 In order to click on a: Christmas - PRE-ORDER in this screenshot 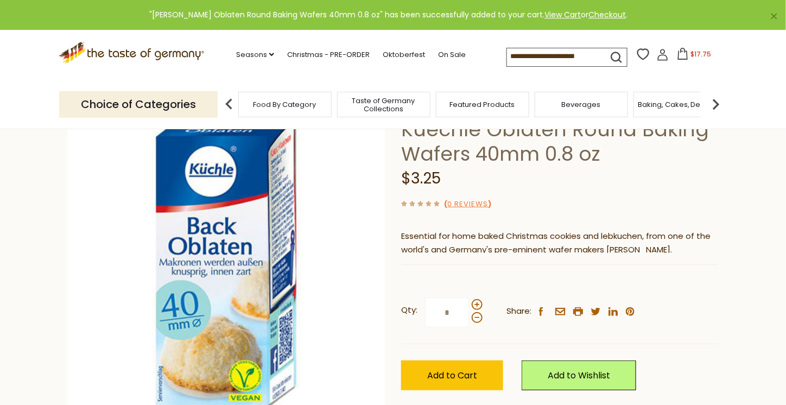, I will do `click(329, 55)`.